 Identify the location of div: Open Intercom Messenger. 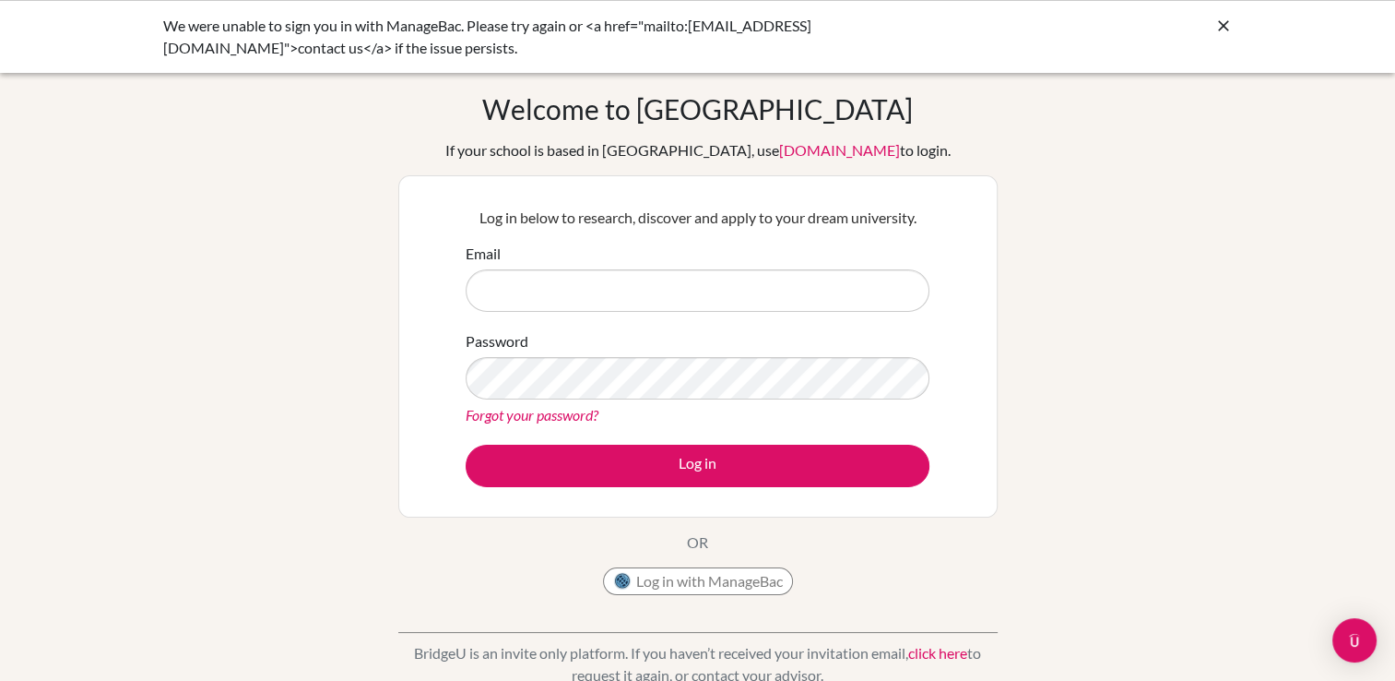
(1355, 640).